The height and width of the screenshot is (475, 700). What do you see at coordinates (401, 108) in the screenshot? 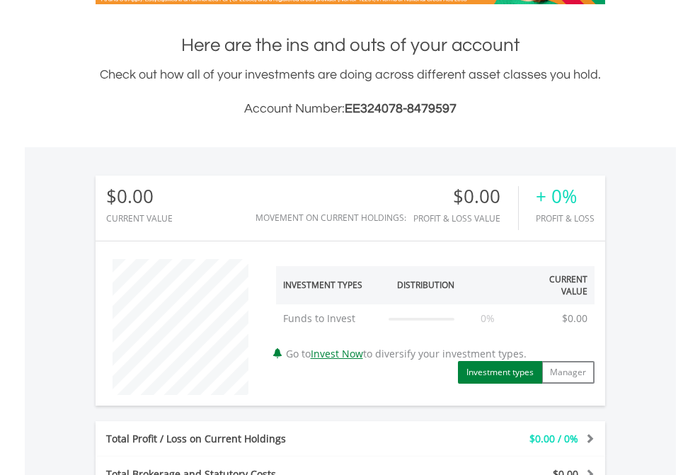
I see `span: EE324078-8479597` at bounding box center [401, 108].